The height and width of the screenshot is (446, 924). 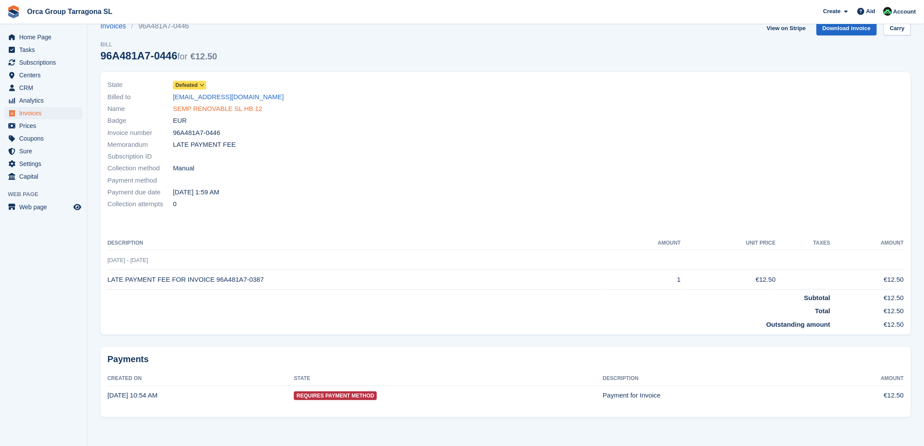 What do you see at coordinates (132, 395) in the screenshot?
I see `time: 2025-09-09 08:54:44 UTC` at bounding box center [132, 395].